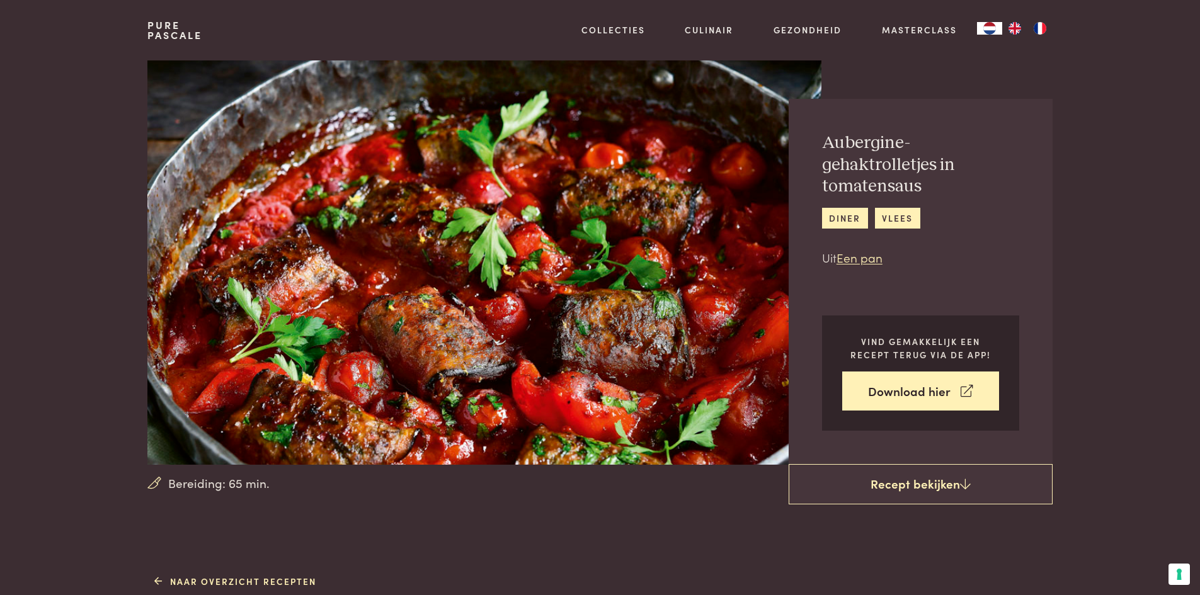 Image resolution: width=1200 pixels, height=595 pixels. What do you see at coordinates (920, 391) in the screenshot?
I see `a: Download hier` at bounding box center [920, 391].